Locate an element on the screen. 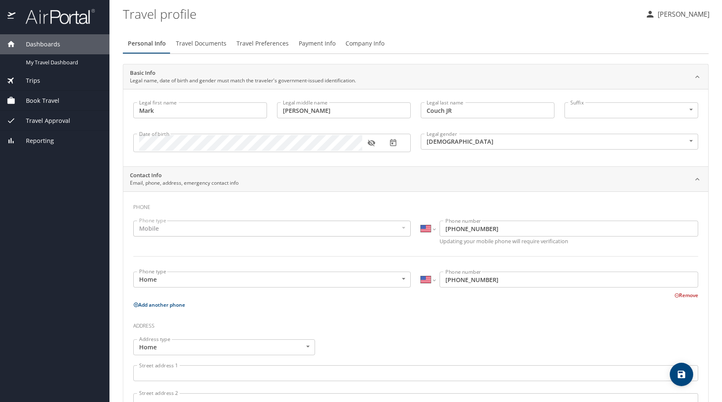 This screenshot has width=722, height=402. p: Email, phone, address, emergency contact info is located at coordinates (184, 183).